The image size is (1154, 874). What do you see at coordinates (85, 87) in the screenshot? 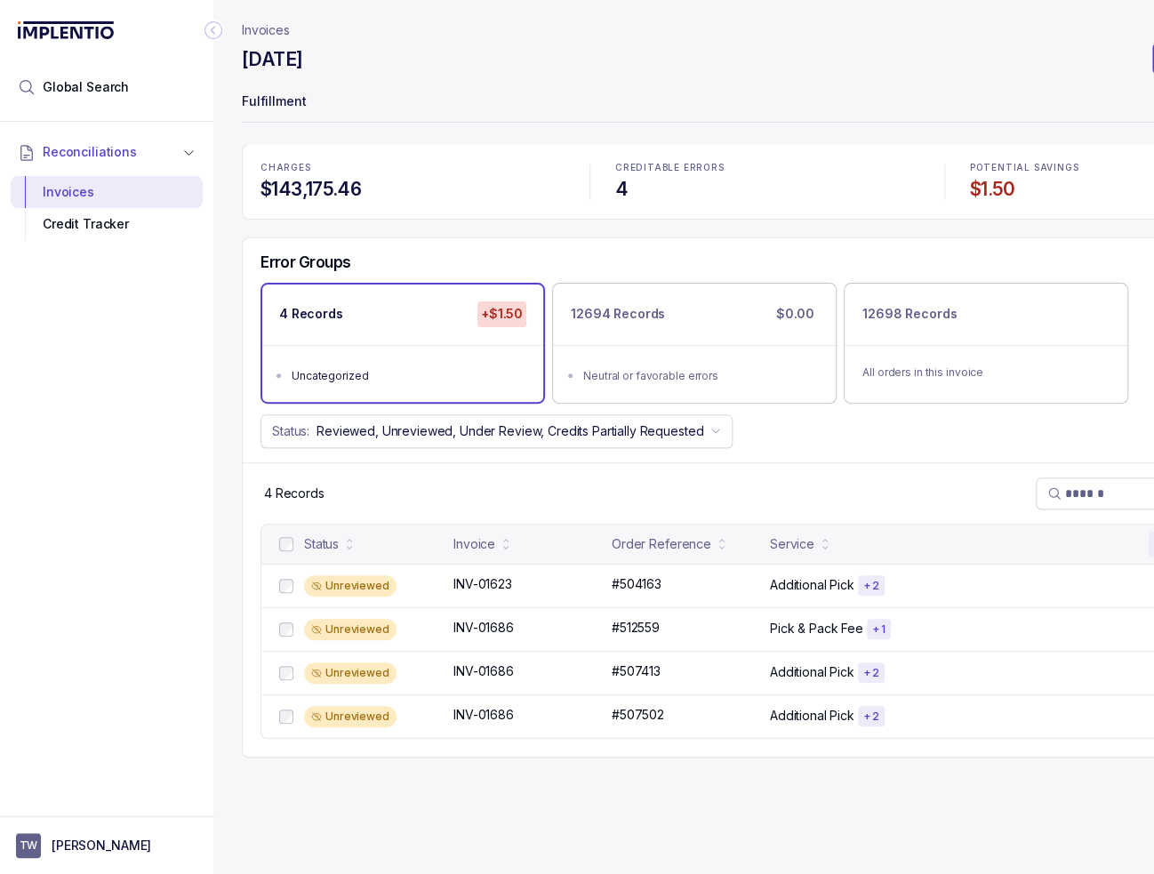
I see `span: Global Search` at bounding box center [85, 87].